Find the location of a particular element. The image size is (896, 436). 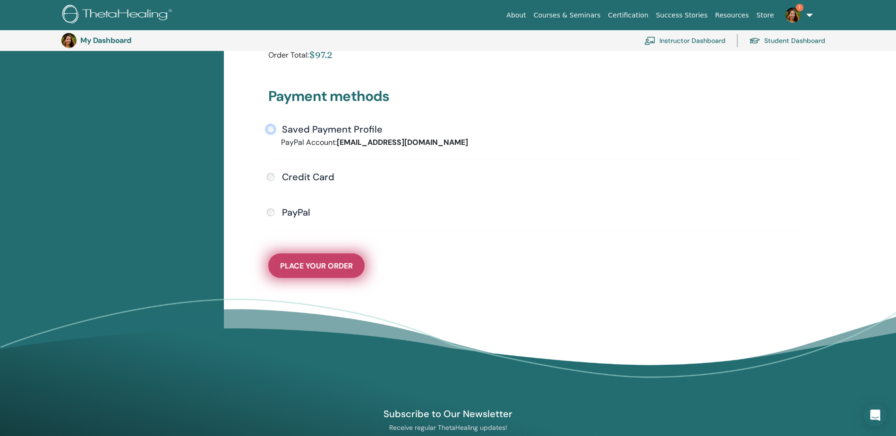

a: Instructor Dashboard is located at coordinates (685, 41).